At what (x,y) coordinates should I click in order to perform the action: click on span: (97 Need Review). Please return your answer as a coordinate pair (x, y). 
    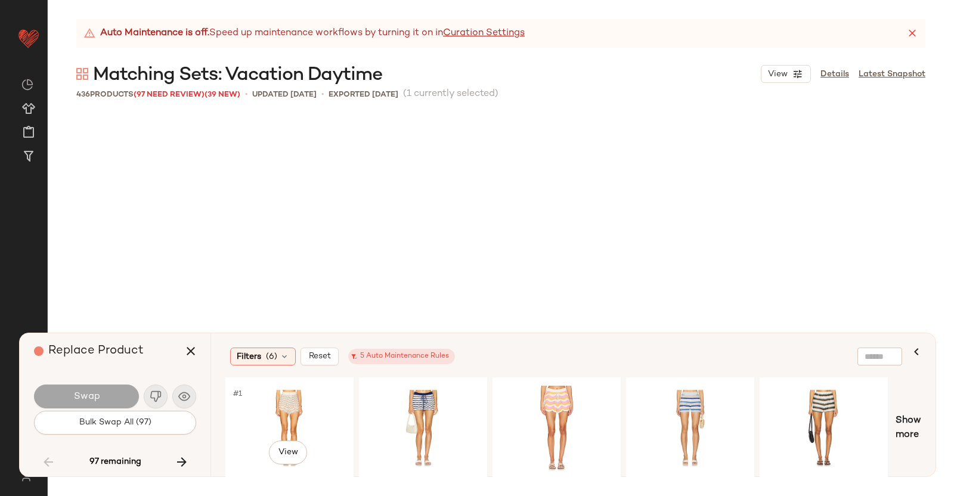
    Looking at the image, I should click on (169, 95).